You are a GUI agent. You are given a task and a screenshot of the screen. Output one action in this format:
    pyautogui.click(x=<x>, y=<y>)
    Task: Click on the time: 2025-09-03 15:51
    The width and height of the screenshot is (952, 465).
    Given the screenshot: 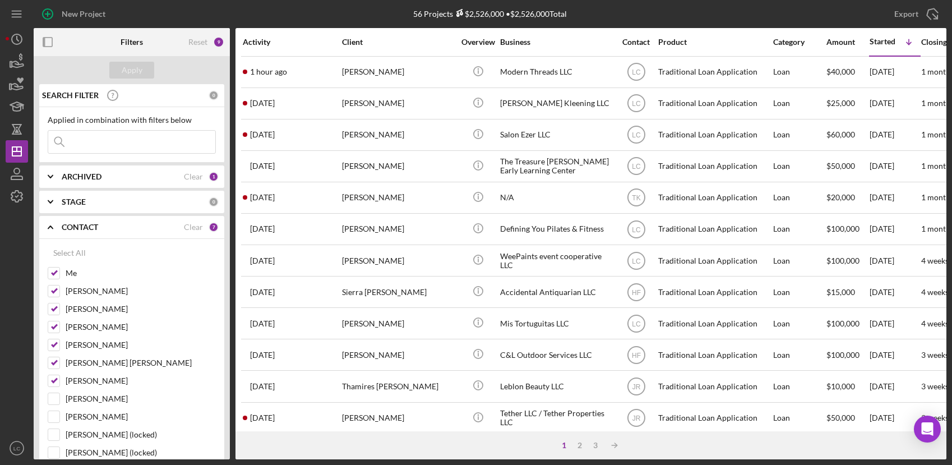 What is the action you would take?
    pyautogui.click(x=262, y=166)
    